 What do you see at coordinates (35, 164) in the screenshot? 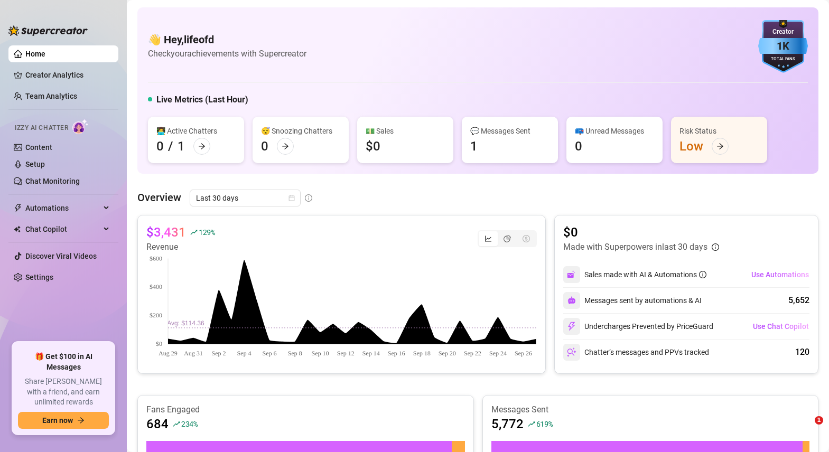
I see `a: Setup` at bounding box center [35, 164].